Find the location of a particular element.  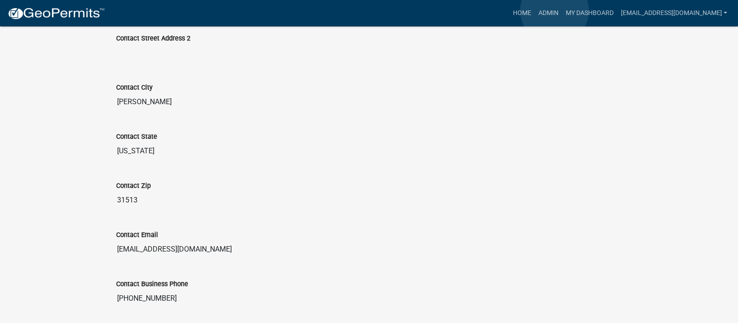

label: Contact City is located at coordinates (134, 88).